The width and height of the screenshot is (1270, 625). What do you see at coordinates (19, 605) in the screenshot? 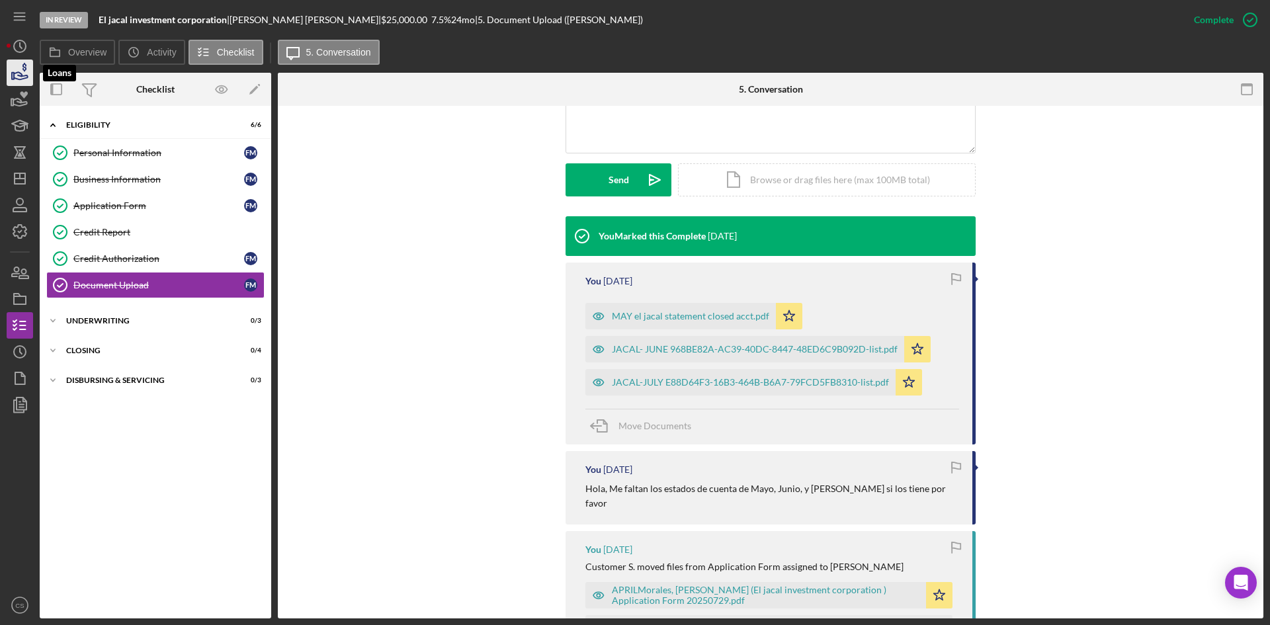
I see `text: CS` at bounding box center [19, 605].